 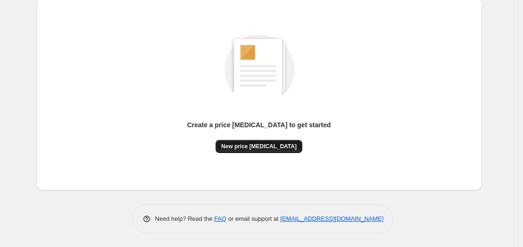 What do you see at coordinates (185, 219) in the screenshot?
I see `span: Need help? Read the` at bounding box center [185, 219].